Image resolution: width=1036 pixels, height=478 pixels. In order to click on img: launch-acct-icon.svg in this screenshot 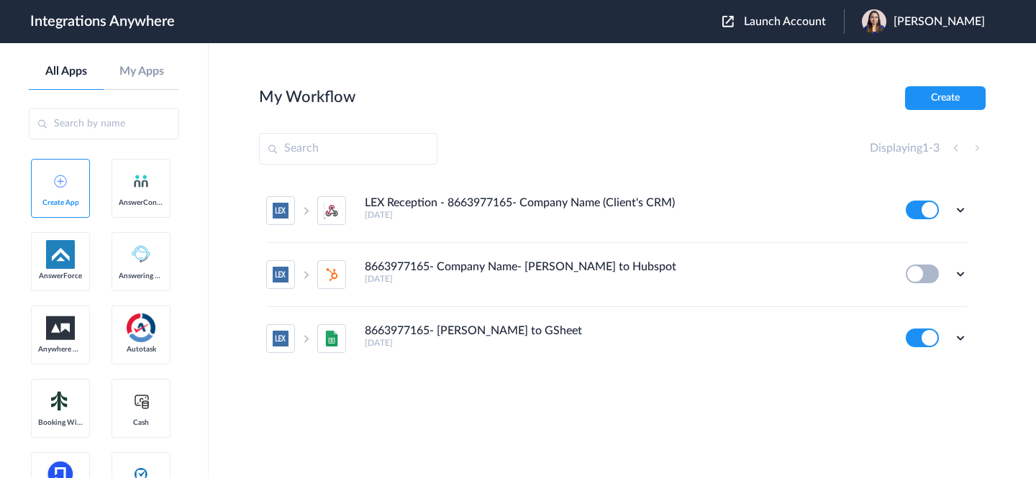, I will do `click(728, 22)`.